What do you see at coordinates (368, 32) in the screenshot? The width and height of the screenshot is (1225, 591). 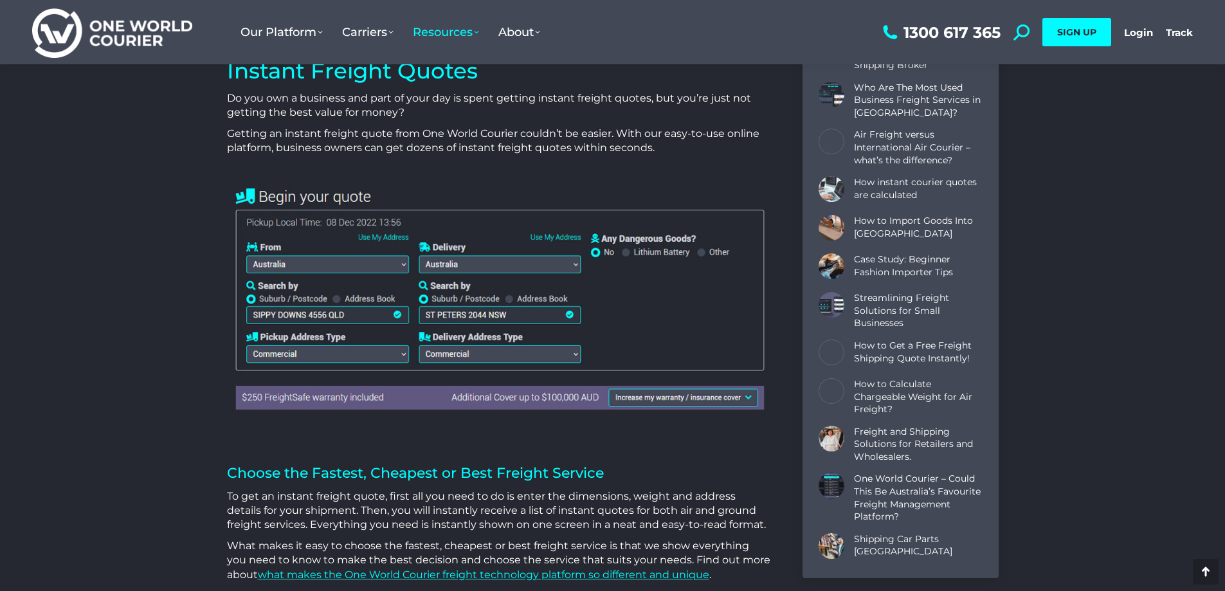 I see `a: Carriers` at bounding box center [368, 32].